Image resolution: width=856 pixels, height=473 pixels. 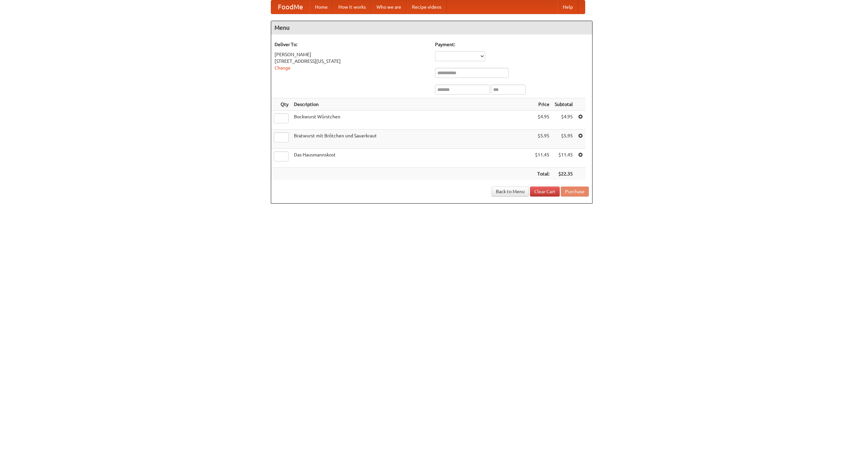 I want to click on a: Who we are, so click(x=389, y=7).